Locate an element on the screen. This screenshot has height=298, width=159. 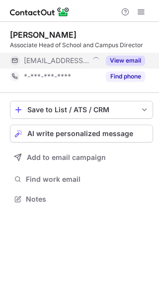
div: Associate Head of School and Campus Director is located at coordinates (81, 45).